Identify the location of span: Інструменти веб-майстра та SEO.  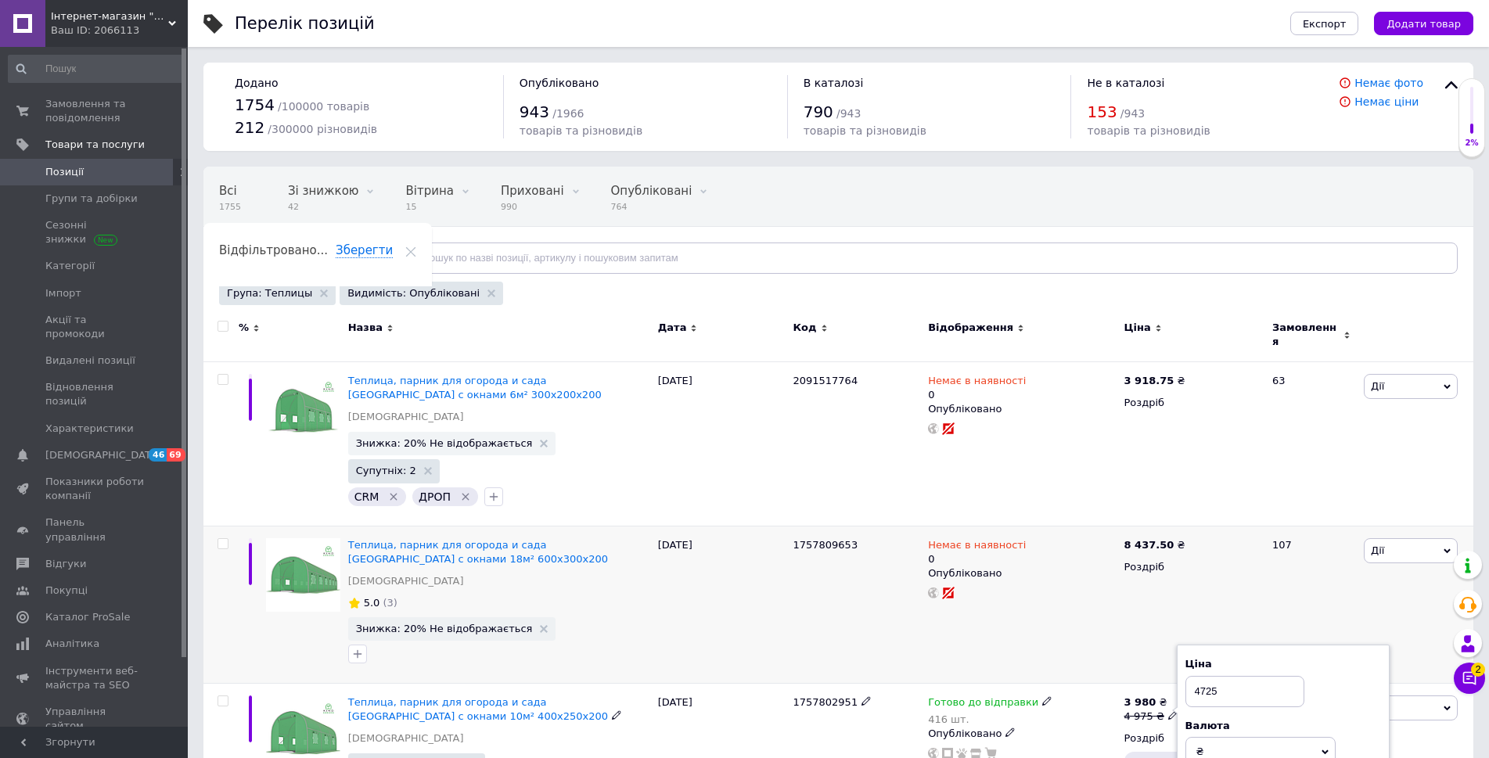
(95, 679).